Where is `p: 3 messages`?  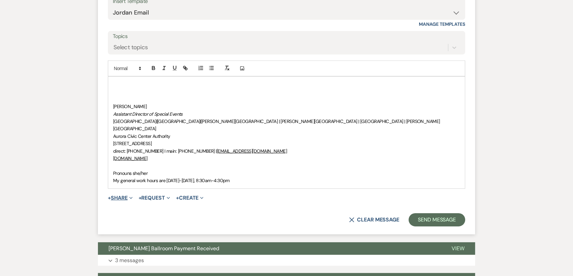 p: 3 messages is located at coordinates (129, 261).